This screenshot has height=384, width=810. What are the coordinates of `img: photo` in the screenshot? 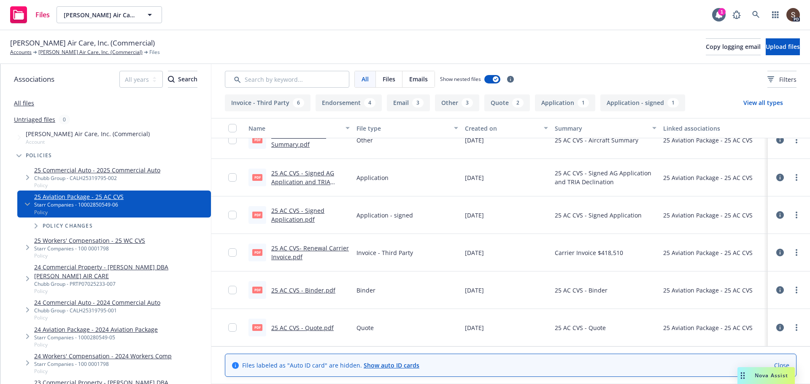 It's located at (793, 15).